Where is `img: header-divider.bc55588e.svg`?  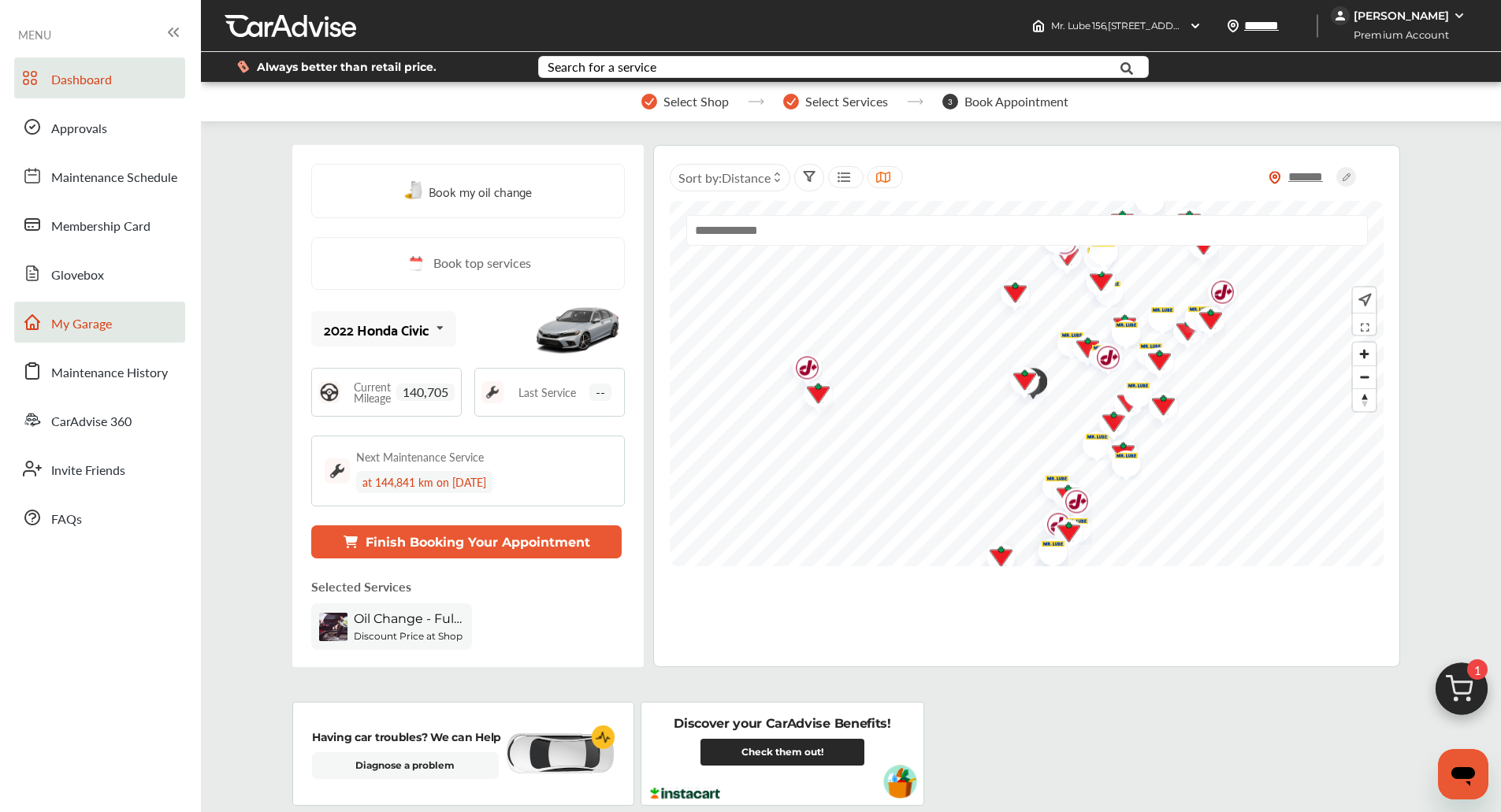 img: header-divider.bc55588e.svg is located at coordinates (1317, 26).